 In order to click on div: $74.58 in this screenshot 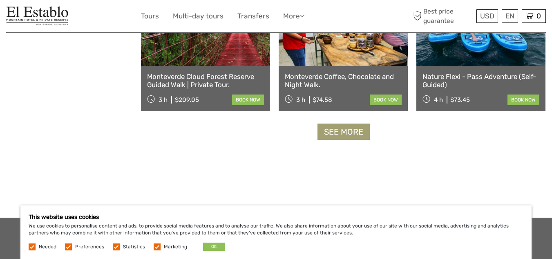, I will do `click(322, 100)`.